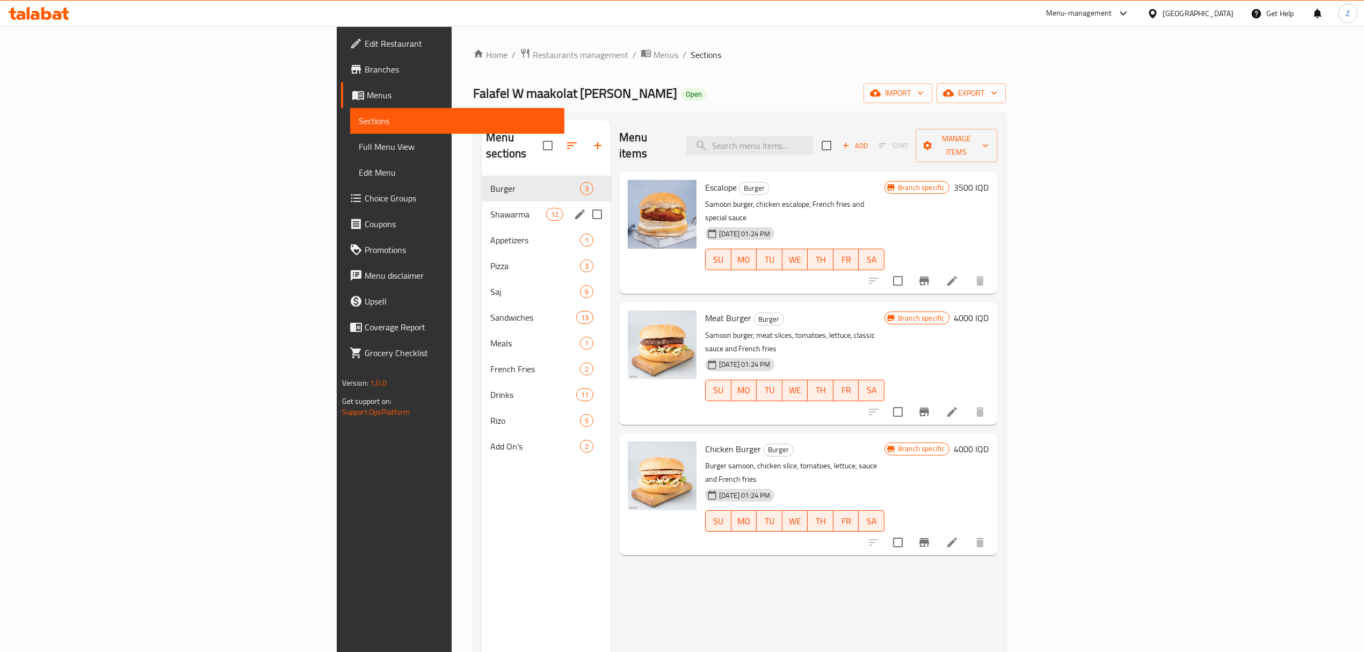 The image size is (1364, 652). Describe the element at coordinates (460, 275) in the screenshot. I see `span: Menu disclaimer` at that location.